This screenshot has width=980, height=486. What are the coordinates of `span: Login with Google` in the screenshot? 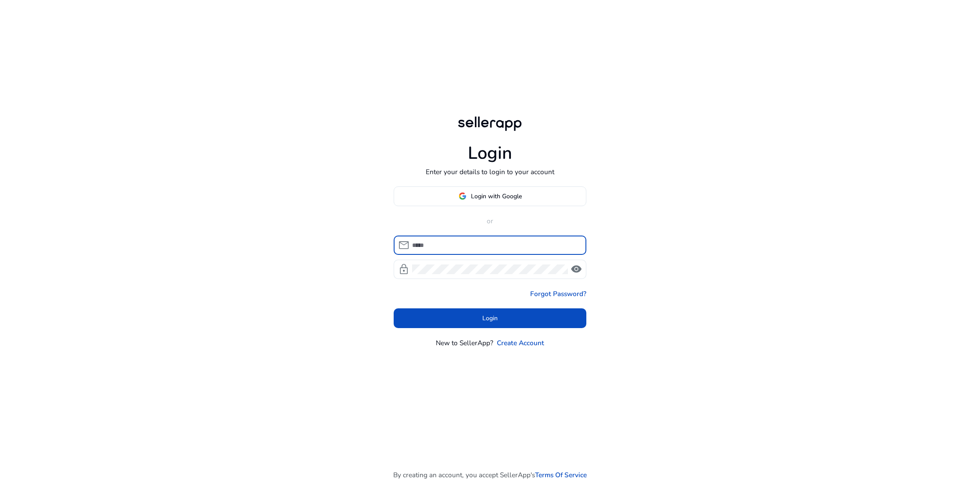 It's located at (496, 196).